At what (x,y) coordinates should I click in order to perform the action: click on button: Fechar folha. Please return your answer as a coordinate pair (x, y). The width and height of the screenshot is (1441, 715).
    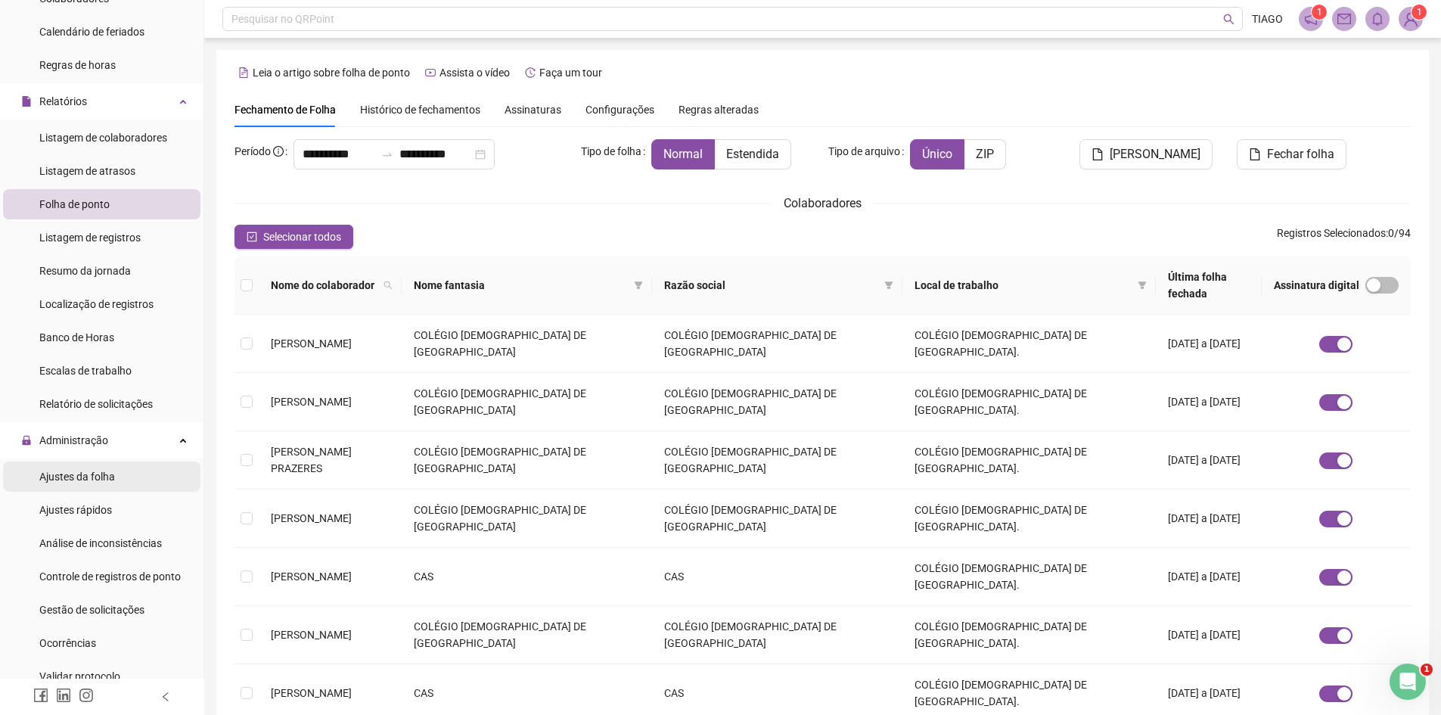
    Looking at the image, I should click on (1291, 154).